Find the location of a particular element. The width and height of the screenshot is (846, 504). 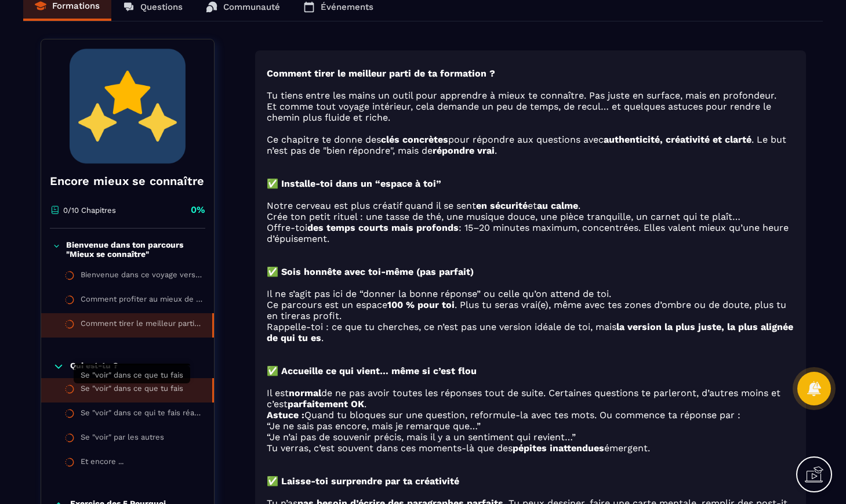

p: Tu verras, c’est souvent dans ces moments-là que des émergent. is located at coordinates (531, 448).